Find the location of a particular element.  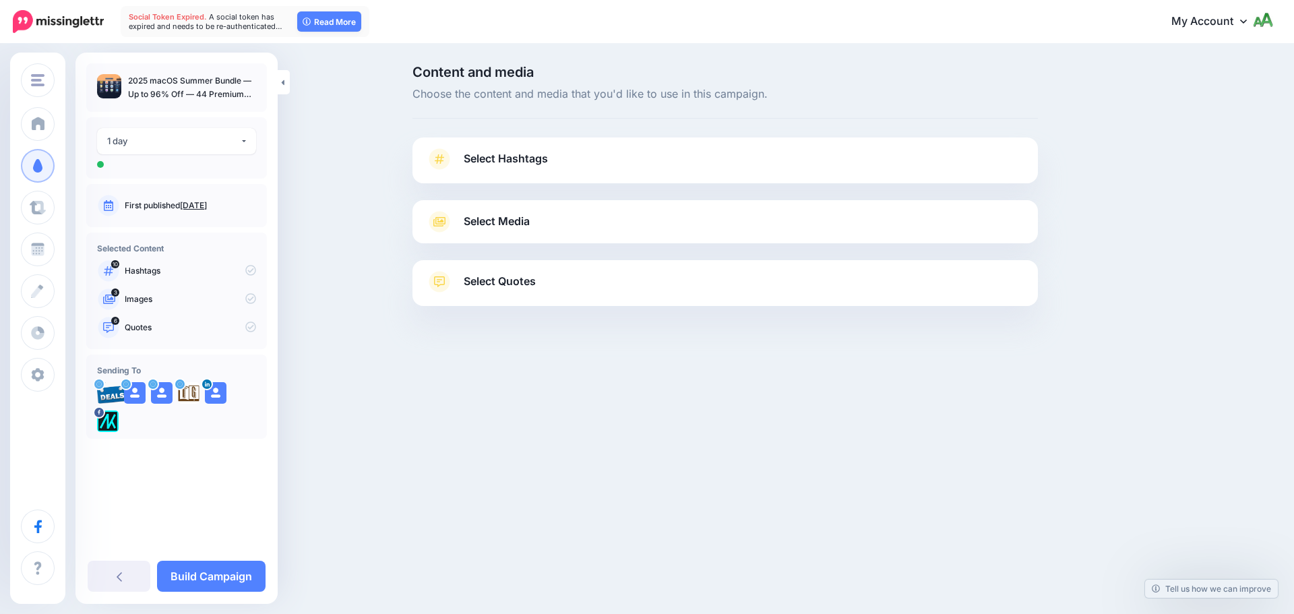

img: 300371053_782866562685722_1733786435366177641_n-bsa128417.png is located at coordinates (108, 421).